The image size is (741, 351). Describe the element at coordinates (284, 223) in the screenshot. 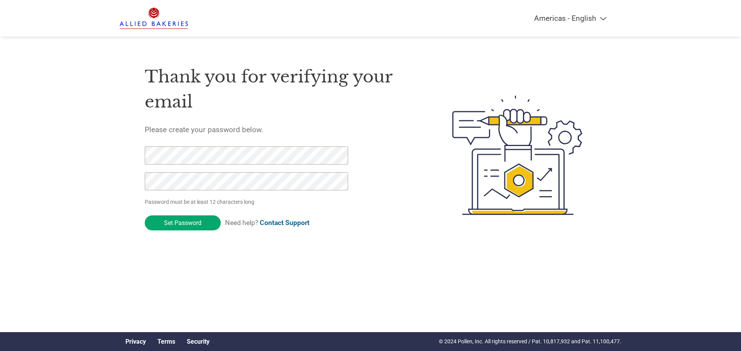

I see `a: Contact Support` at that location.